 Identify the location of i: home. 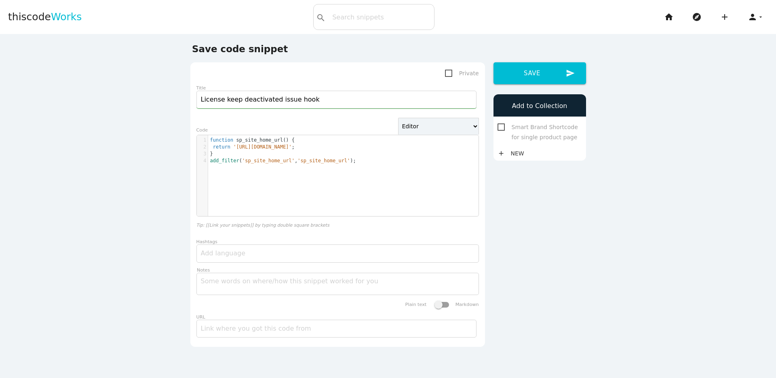
(669, 17).